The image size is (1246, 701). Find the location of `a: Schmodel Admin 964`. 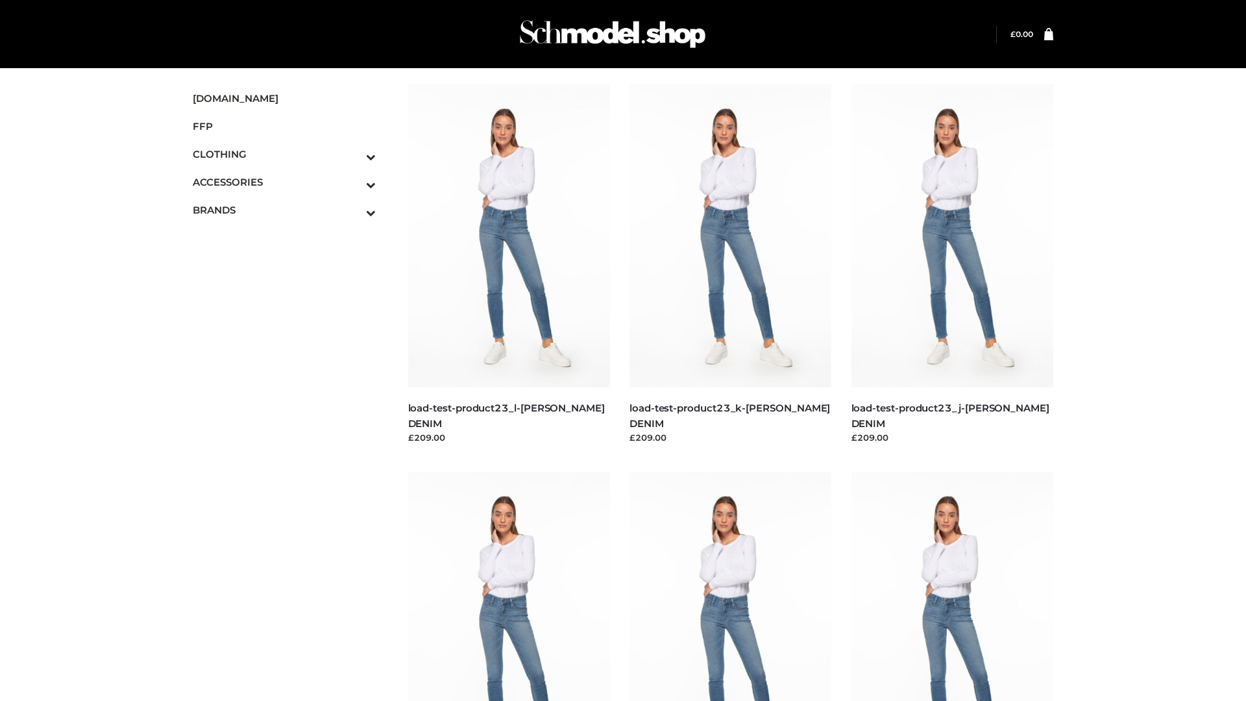

a: Schmodel Admin 964 is located at coordinates (613, 34).